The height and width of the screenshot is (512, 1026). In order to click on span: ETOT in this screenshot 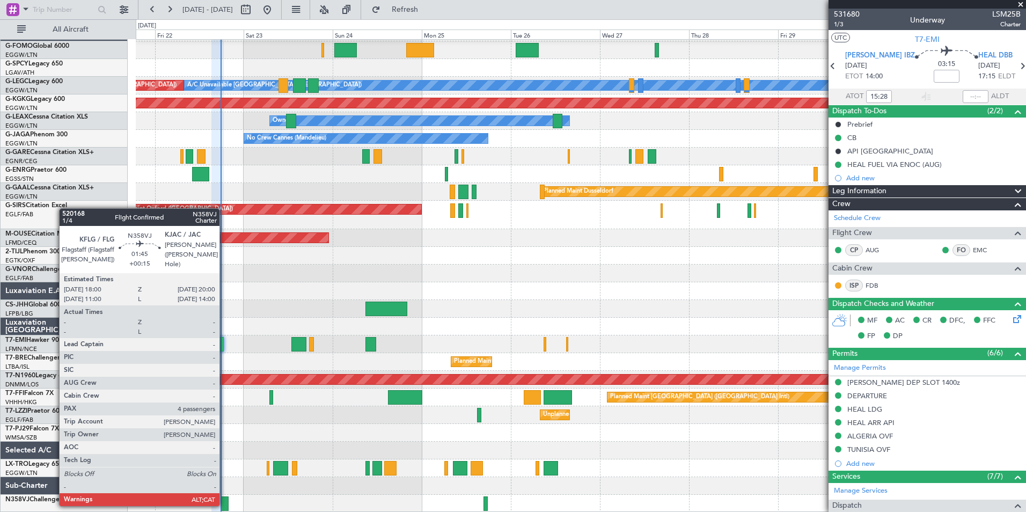, I will do `click(854, 77)`.